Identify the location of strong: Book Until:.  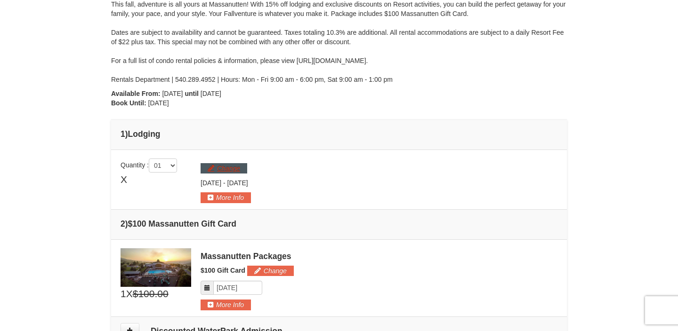
(129, 103).